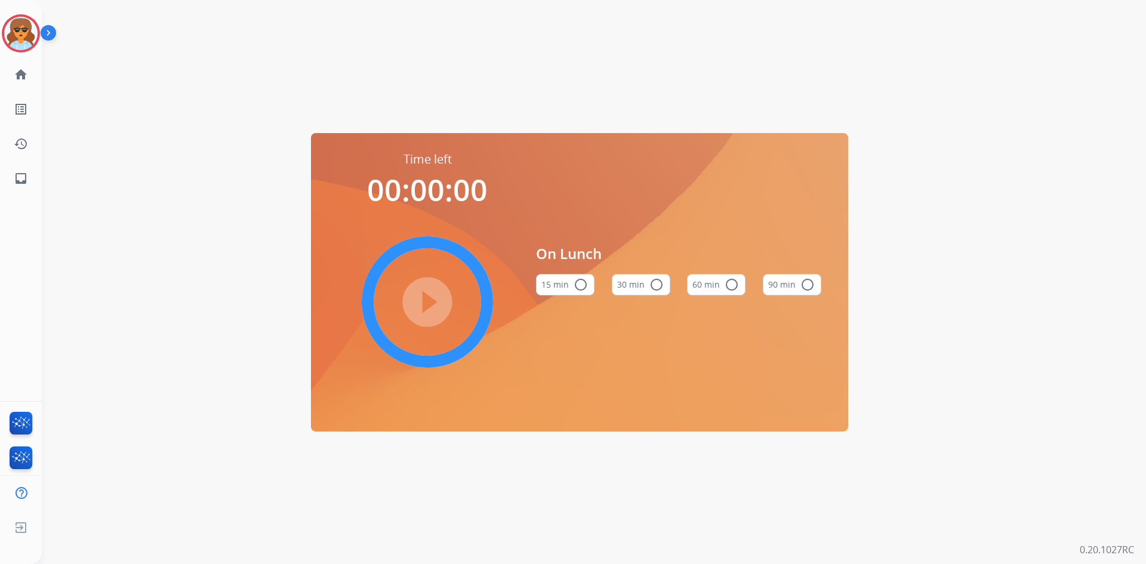 This screenshot has height=564, width=1146. I want to click on button: 90 min, so click(792, 285).